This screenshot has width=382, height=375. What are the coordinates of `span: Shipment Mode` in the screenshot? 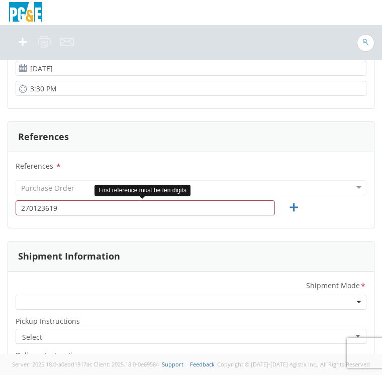 It's located at (333, 286).